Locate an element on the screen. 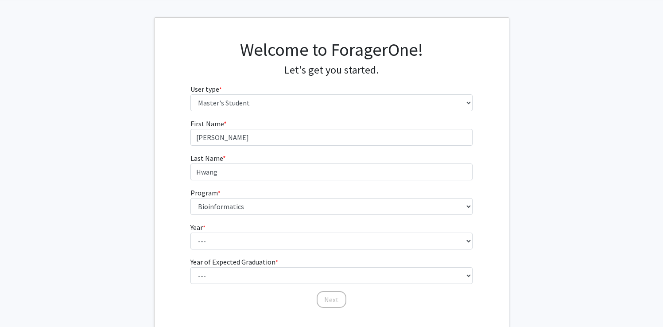 The width and height of the screenshot is (663, 327). span: First Name is located at coordinates (207, 124).